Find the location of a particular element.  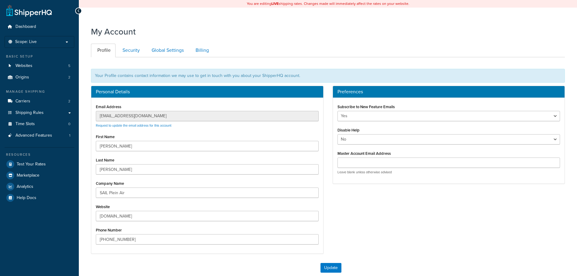

span: Carriers is located at coordinates (23, 101).